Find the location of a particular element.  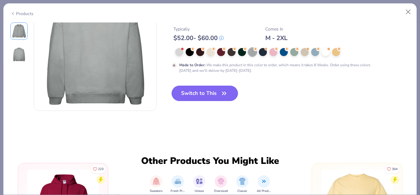

div: M - 2XL is located at coordinates (276, 38).